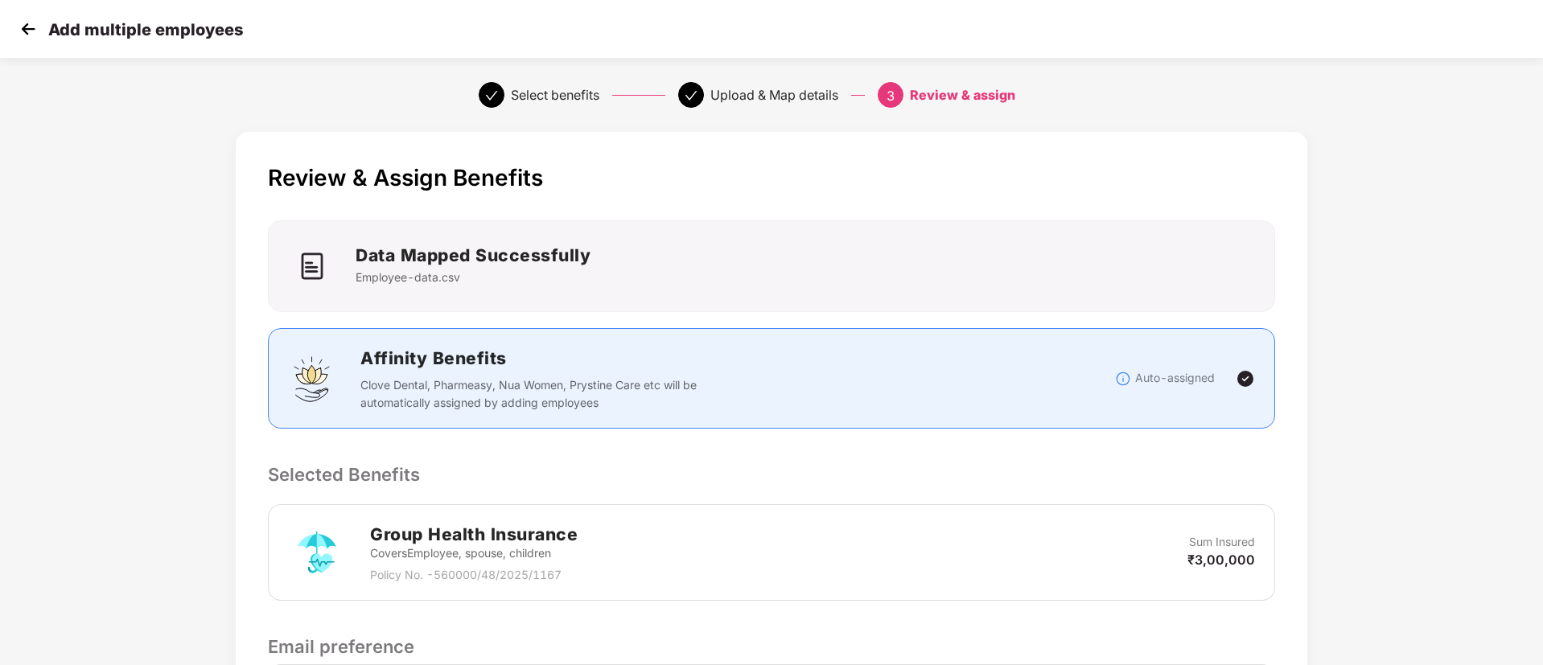  What do you see at coordinates (474, 575) in the screenshot?
I see `p: Policy No. - 560000/48/2025/1167` at bounding box center [474, 575].